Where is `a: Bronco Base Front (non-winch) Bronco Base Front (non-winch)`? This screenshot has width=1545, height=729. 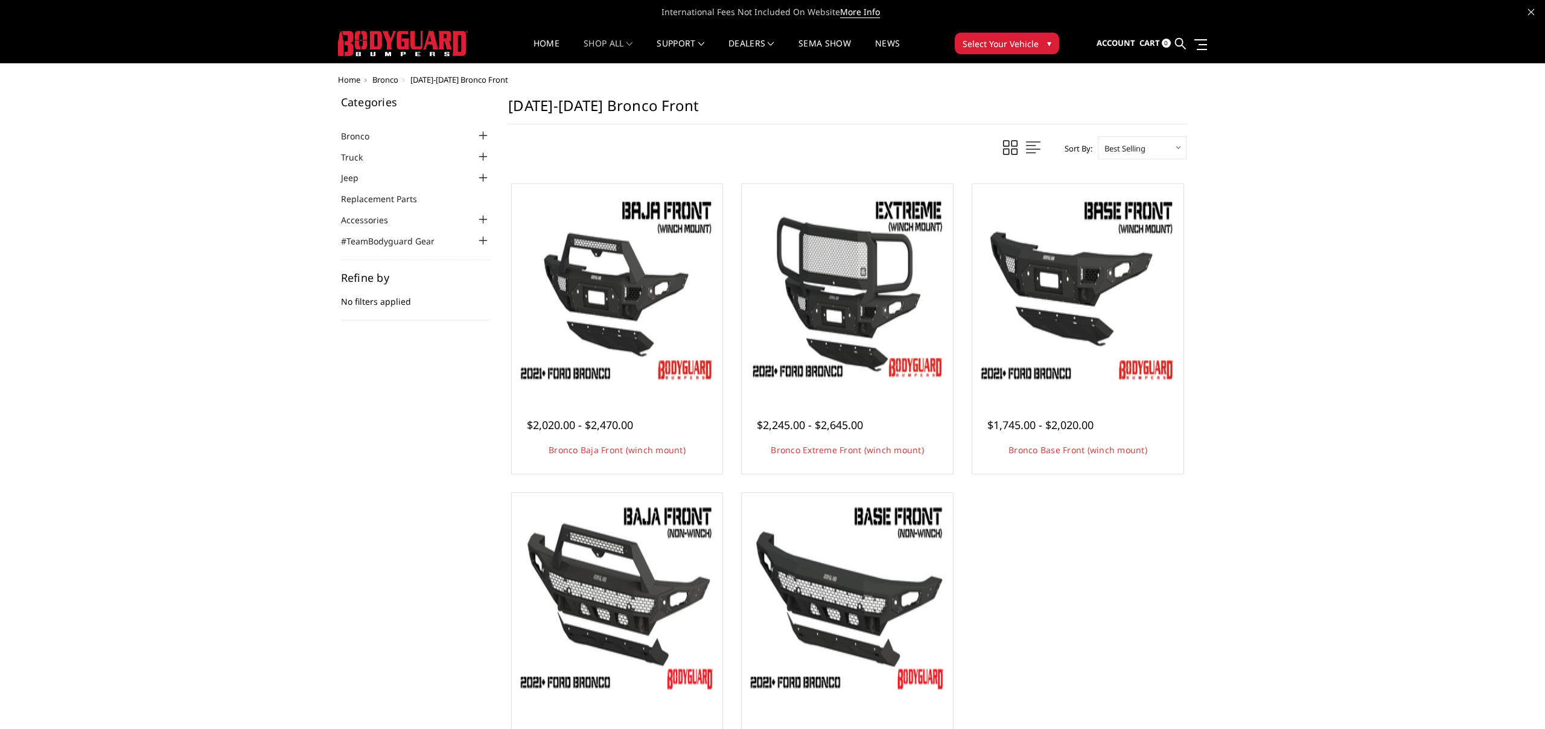 a: Bronco Base Front (non-winch) Bronco Base Front (non-winch) is located at coordinates (847, 599).